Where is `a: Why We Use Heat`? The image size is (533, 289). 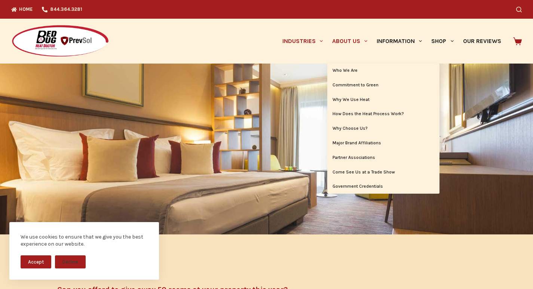
a: Why We Use Heat is located at coordinates (384, 100).